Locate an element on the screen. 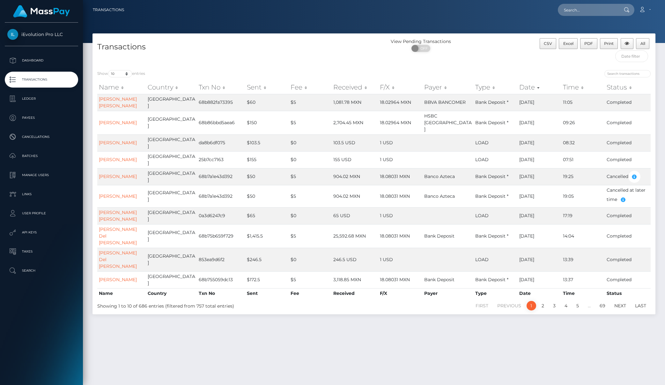 This screenshot has height=385, width=665. th: Date: activate to sort column ascending is located at coordinates (539, 87).